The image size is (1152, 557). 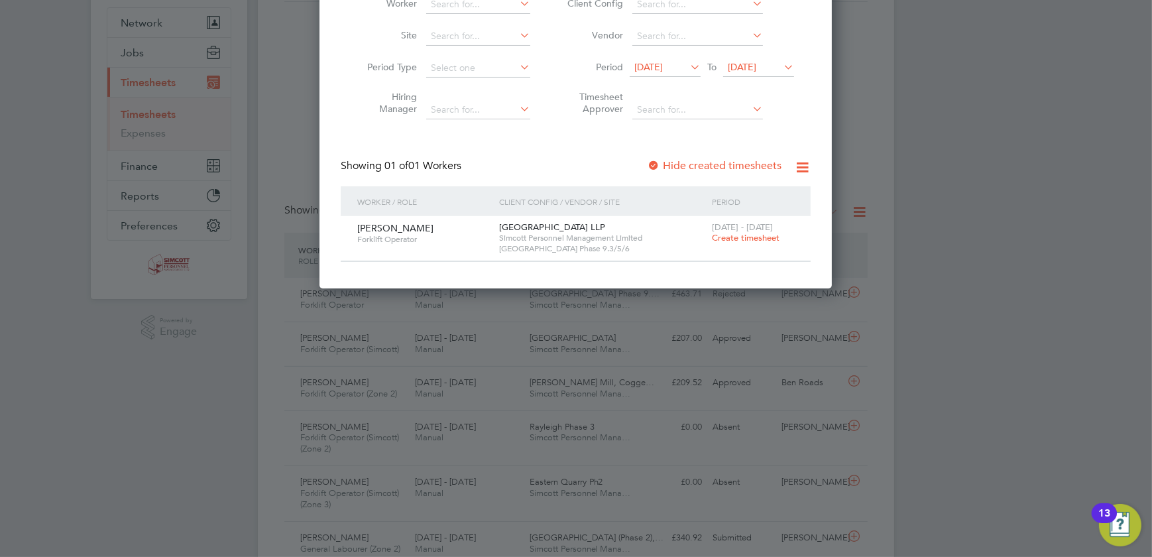 I want to click on span: 01 Workers, so click(x=423, y=166).